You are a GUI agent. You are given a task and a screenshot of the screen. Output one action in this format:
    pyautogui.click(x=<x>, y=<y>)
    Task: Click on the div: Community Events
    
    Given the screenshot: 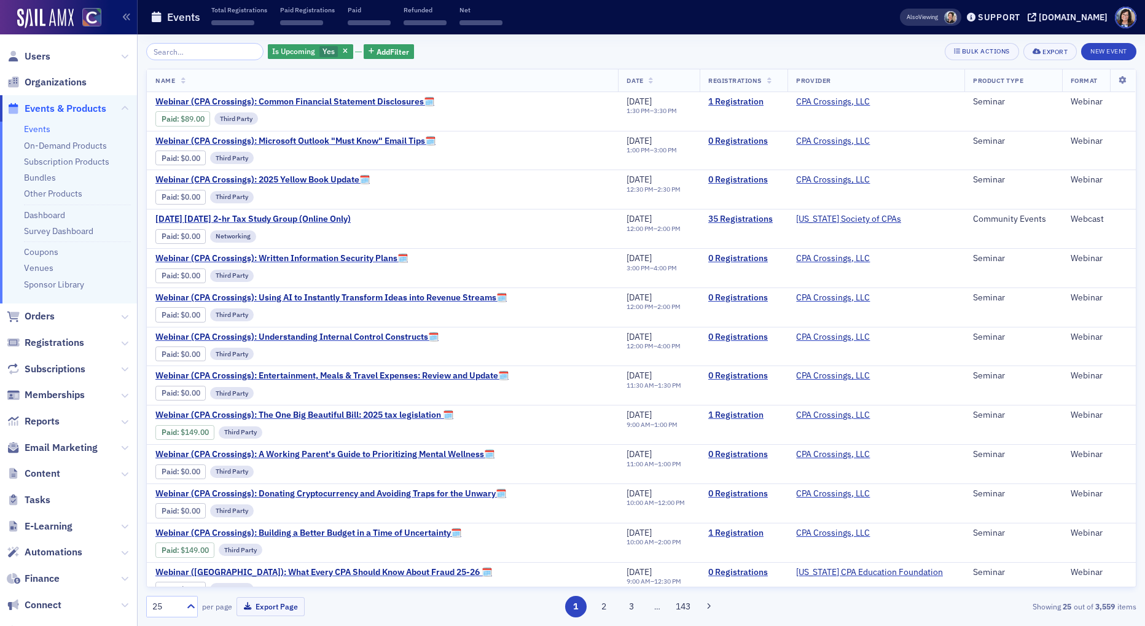 What is the action you would take?
    pyautogui.click(x=1013, y=219)
    